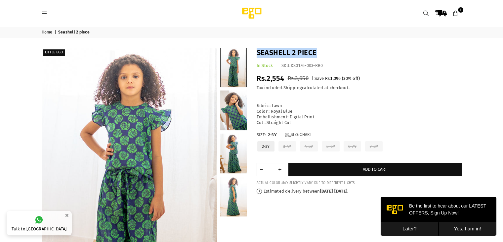  What do you see at coordinates (54, 52) in the screenshot?
I see `label: Little EGO` at bounding box center [54, 52].